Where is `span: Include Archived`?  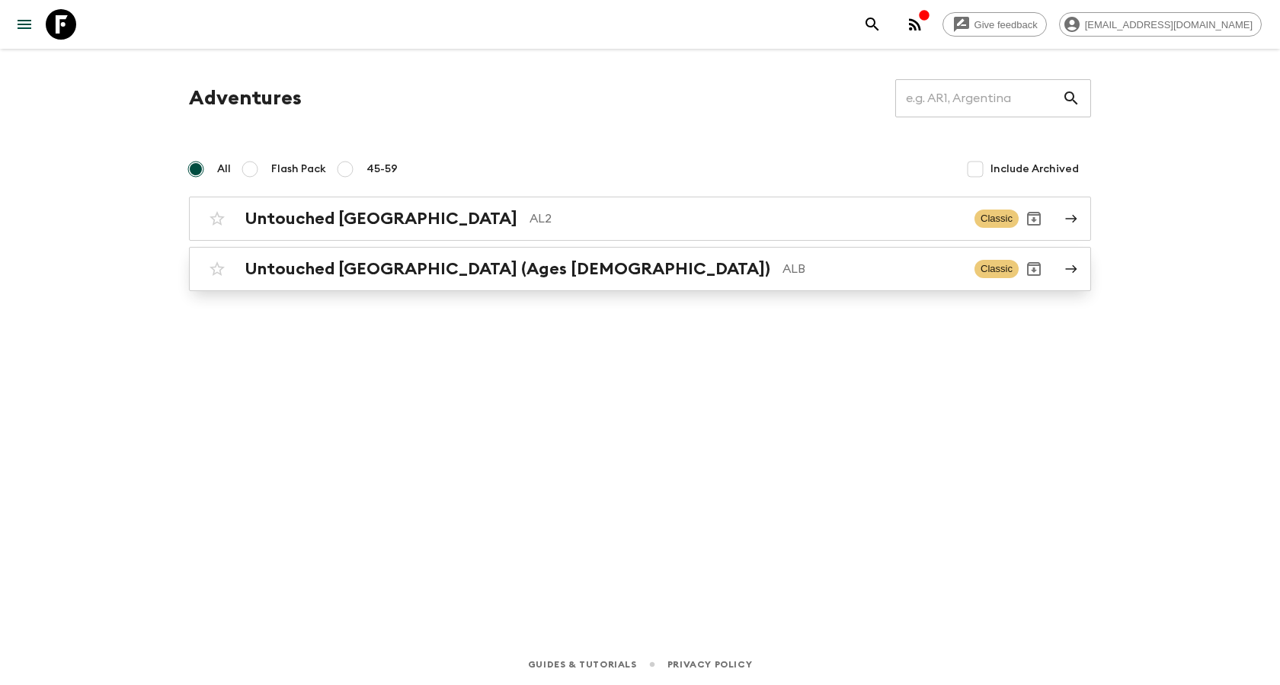 span: Include Archived is located at coordinates (1035, 169).